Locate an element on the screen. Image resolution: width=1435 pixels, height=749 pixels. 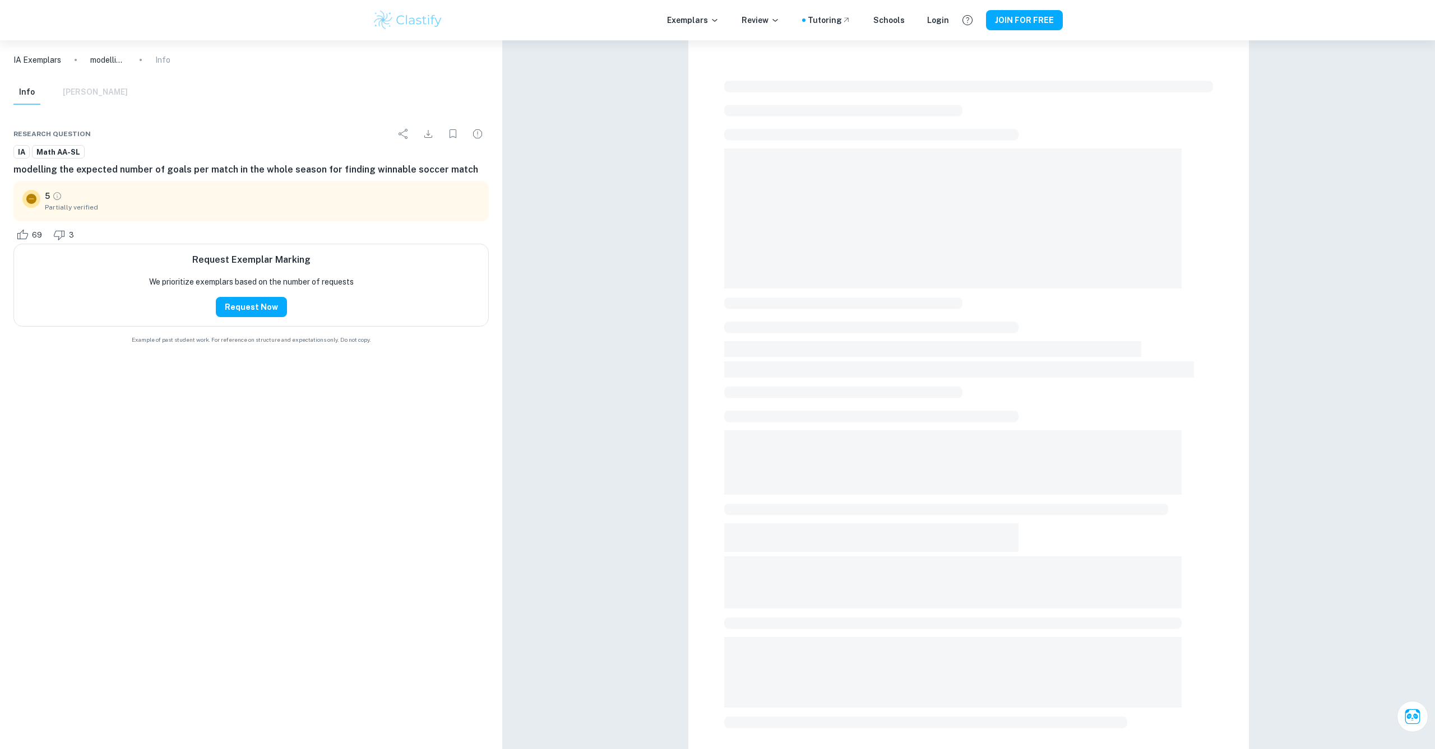
p: Info is located at coordinates (163, 60).